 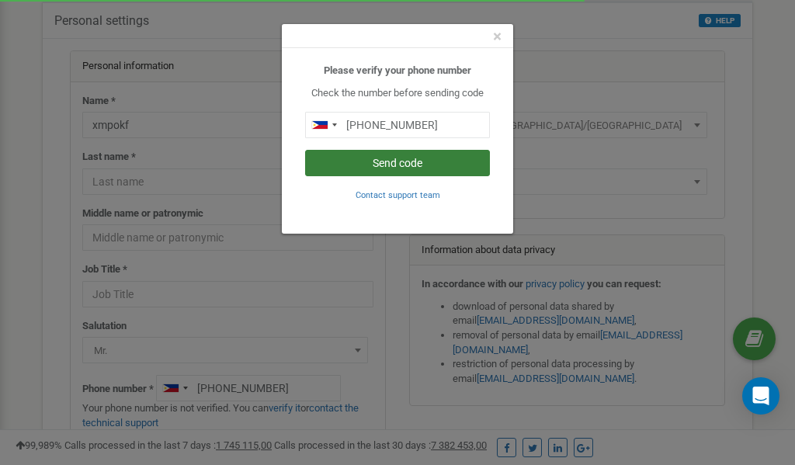 I want to click on button: Send code, so click(x=397, y=163).